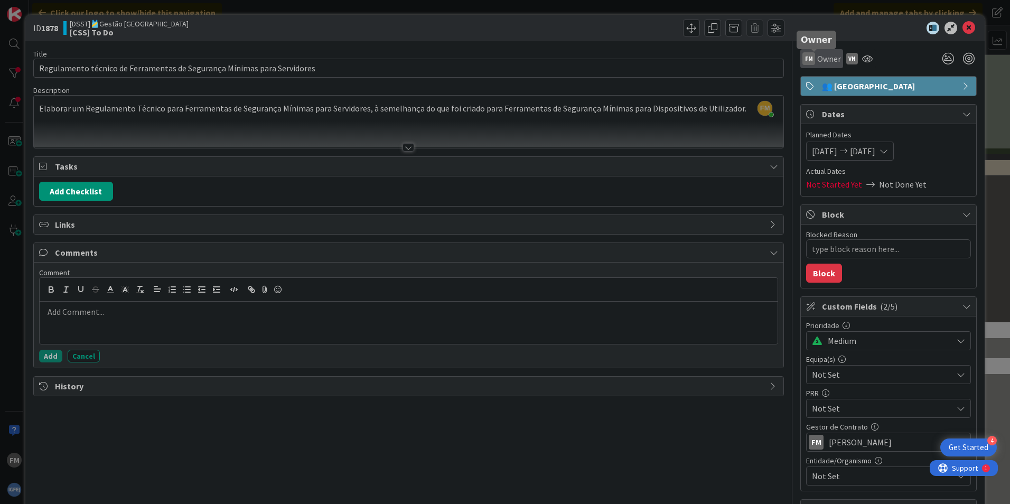 The height and width of the screenshot is (504, 1010). I want to click on div: PRR, so click(888, 393).